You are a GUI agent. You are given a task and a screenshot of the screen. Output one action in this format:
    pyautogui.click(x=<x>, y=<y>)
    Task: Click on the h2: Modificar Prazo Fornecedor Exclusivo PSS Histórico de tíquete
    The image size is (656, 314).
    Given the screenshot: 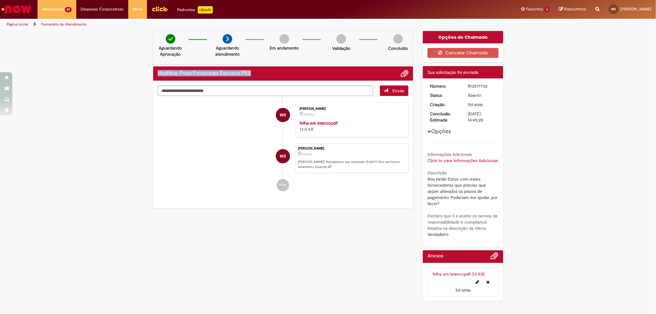 What is the action you would take?
    pyautogui.click(x=204, y=73)
    